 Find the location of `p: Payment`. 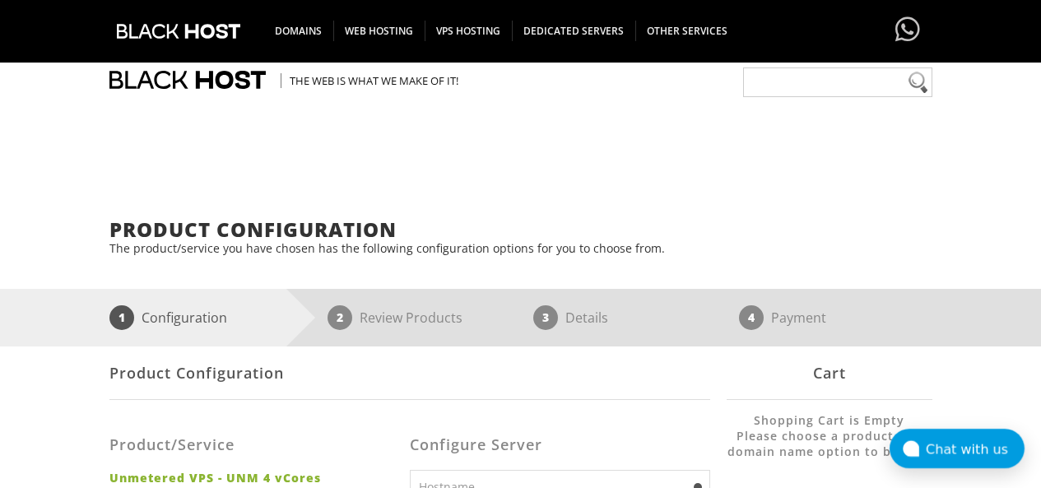

p: Payment is located at coordinates (798, 318).